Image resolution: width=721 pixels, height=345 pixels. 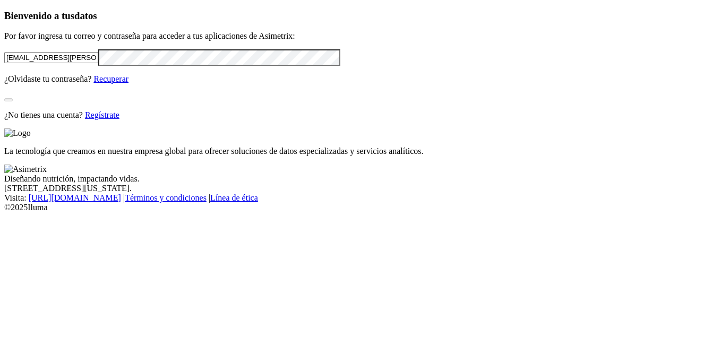 What do you see at coordinates (360, 198) in the screenshot?
I see `div: Visita : | |` at bounding box center [360, 198].